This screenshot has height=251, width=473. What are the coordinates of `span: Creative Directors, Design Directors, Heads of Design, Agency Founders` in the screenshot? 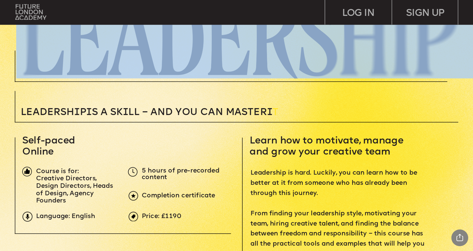 It's located at (75, 190).